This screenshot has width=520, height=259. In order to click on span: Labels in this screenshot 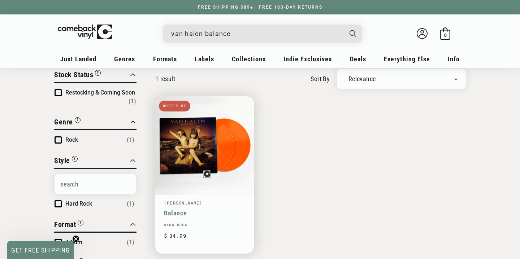, I will do `click(204, 59)`.